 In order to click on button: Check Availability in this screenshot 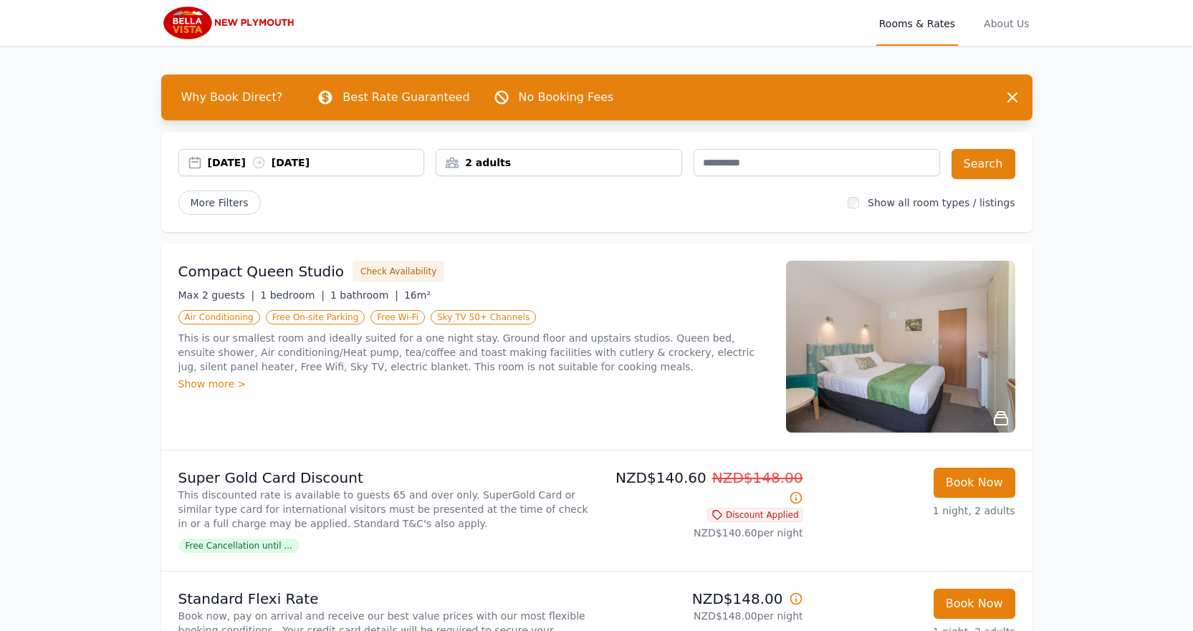, I will do `click(398, 272)`.